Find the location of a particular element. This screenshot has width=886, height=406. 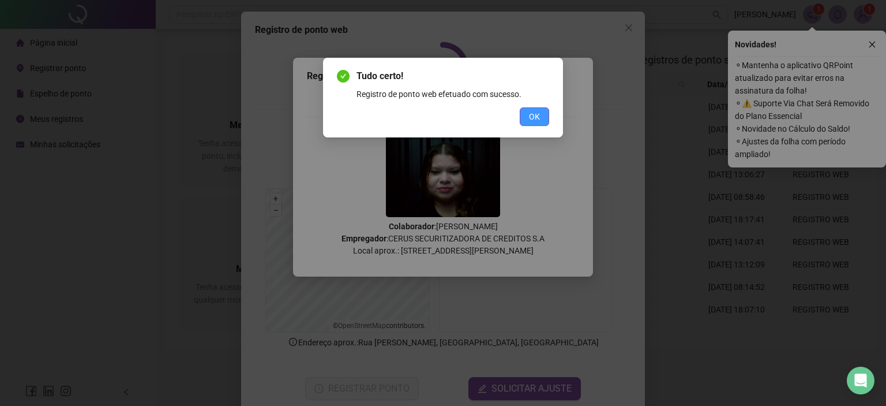

div: Registro de ponto web efetuado com sucesso. is located at coordinates (453, 94).